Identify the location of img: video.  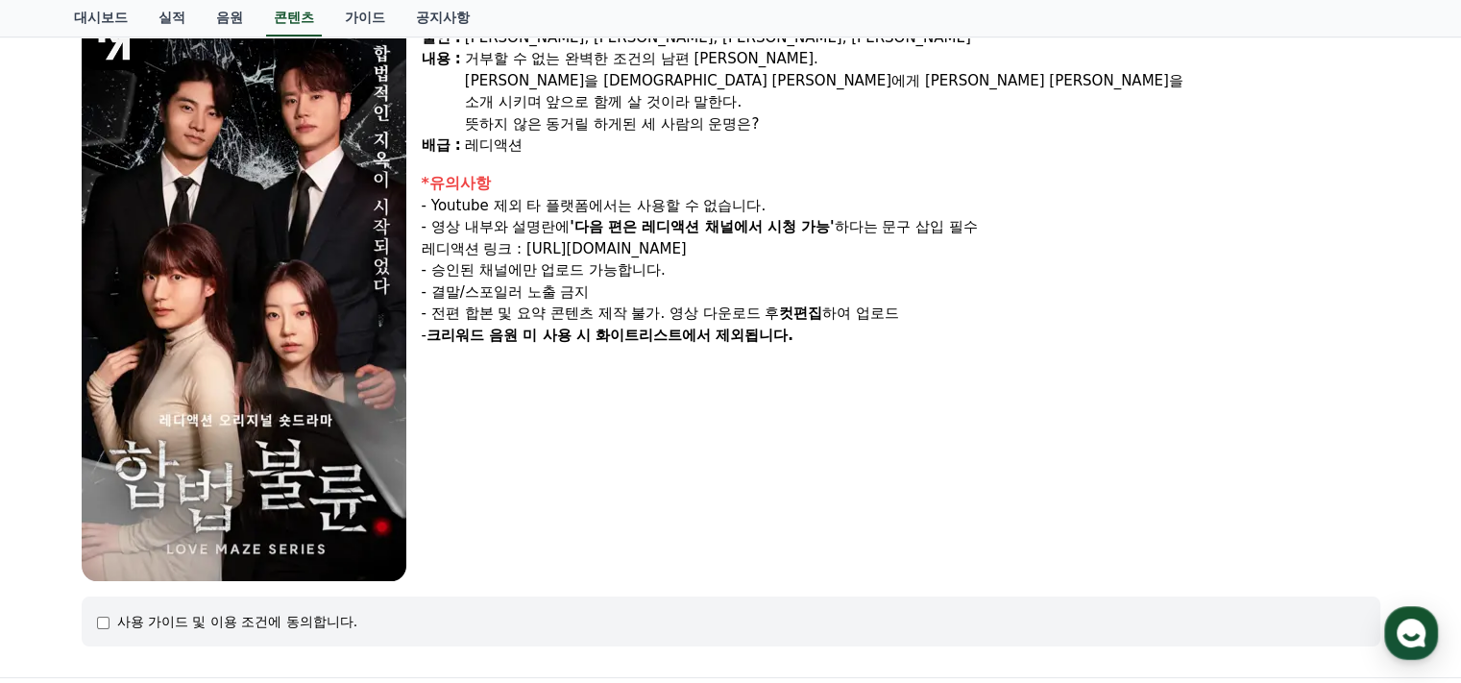
(244, 293).